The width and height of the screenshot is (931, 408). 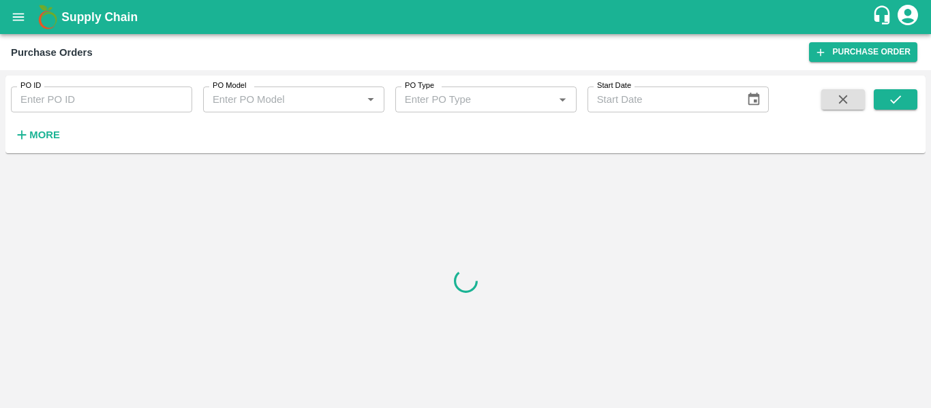 I want to click on button: More, so click(x=37, y=135).